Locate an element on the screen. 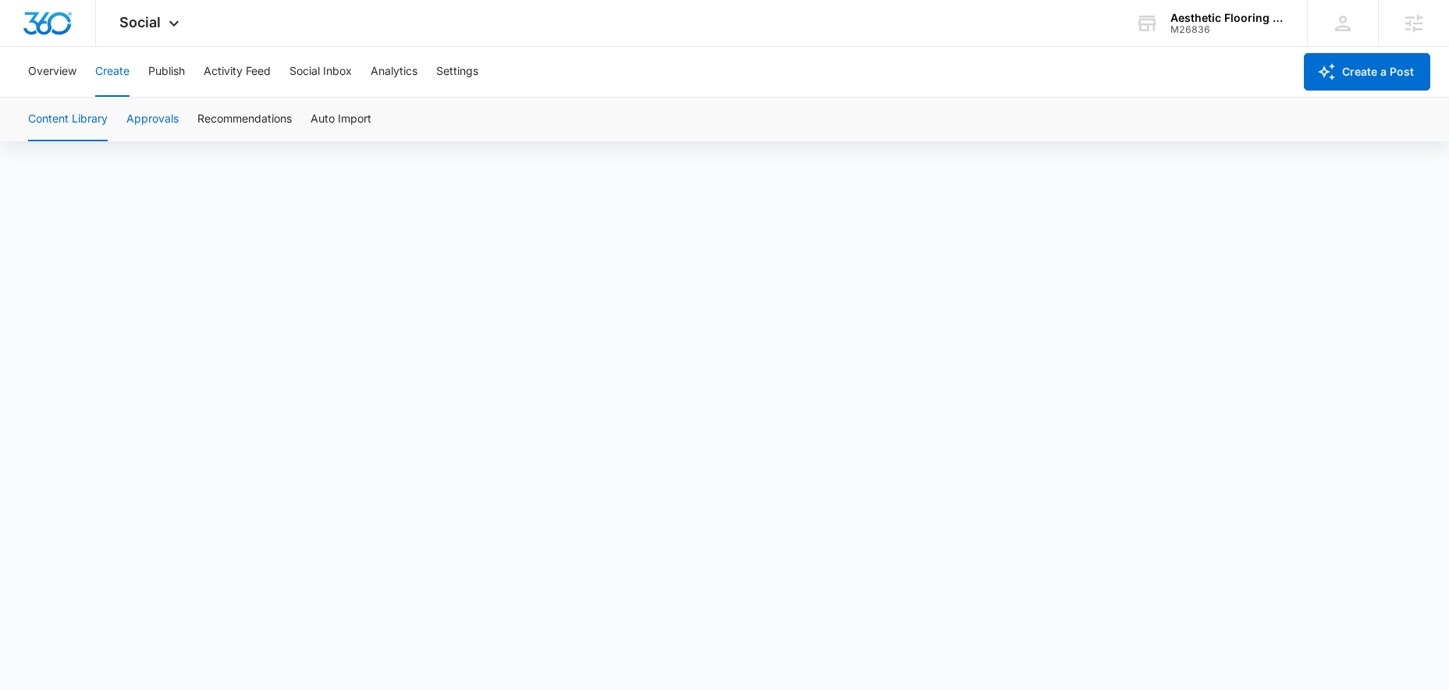 The image size is (1449, 690). span: Social is located at coordinates (140, 22).